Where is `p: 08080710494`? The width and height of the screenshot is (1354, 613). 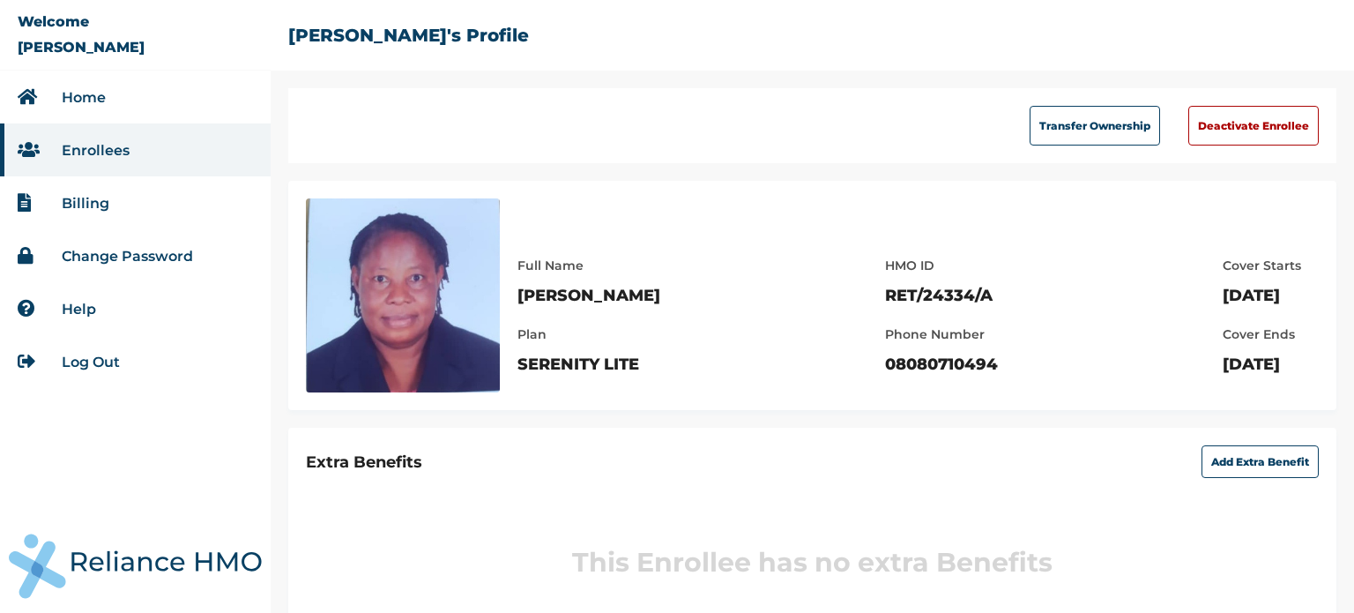
p: 08080710494 is located at coordinates (942, 364).